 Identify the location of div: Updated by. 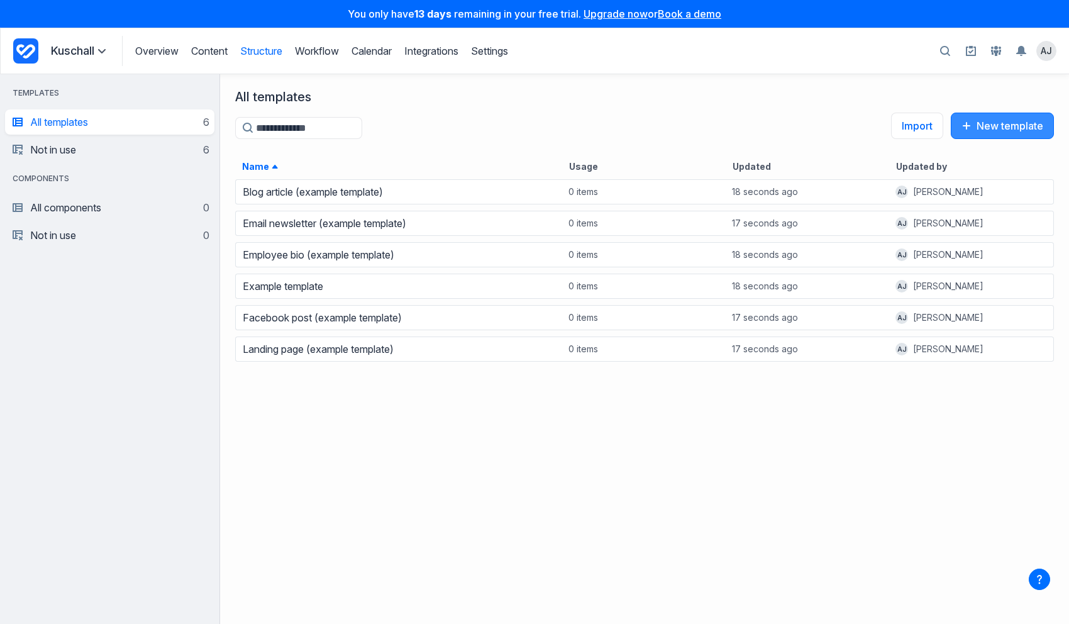
(971, 167).